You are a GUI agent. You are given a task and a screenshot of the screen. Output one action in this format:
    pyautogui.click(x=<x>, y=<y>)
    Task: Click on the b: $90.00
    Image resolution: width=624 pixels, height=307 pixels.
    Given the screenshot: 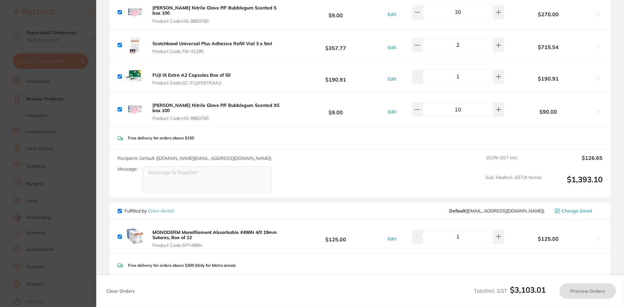 What is the action you would take?
    pyautogui.click(x=548, y=112)
    